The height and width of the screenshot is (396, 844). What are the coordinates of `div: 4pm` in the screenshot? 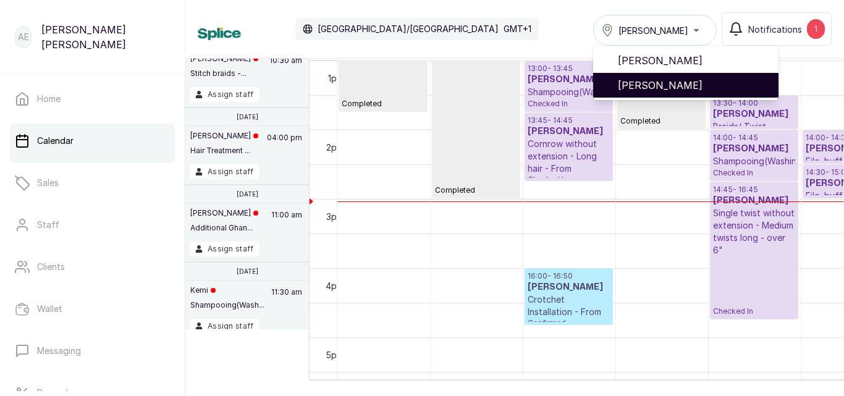 It's located at (334, 285).